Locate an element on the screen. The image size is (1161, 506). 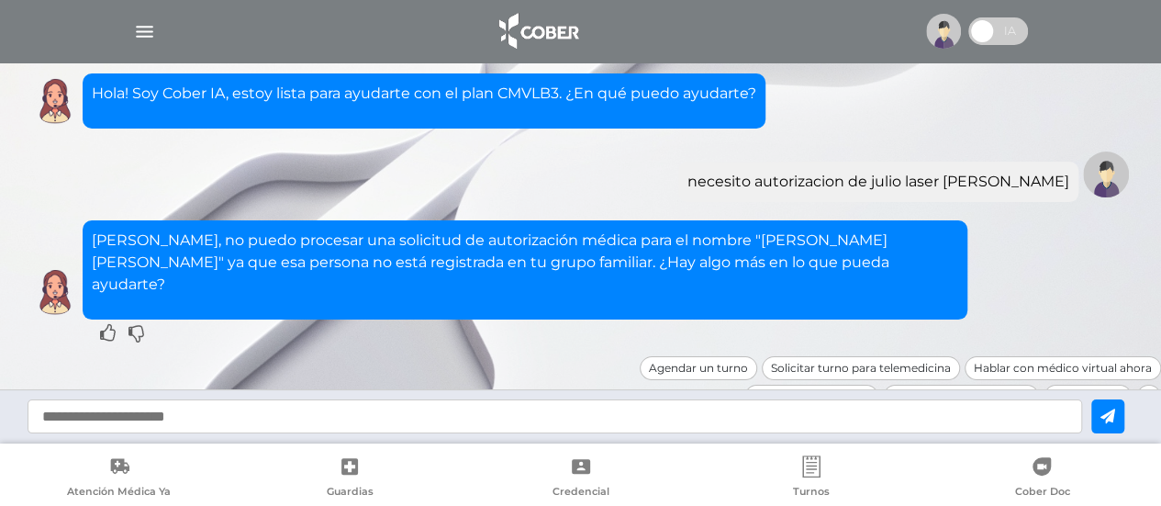
span: Guardias is located at coordinates (350, 493).